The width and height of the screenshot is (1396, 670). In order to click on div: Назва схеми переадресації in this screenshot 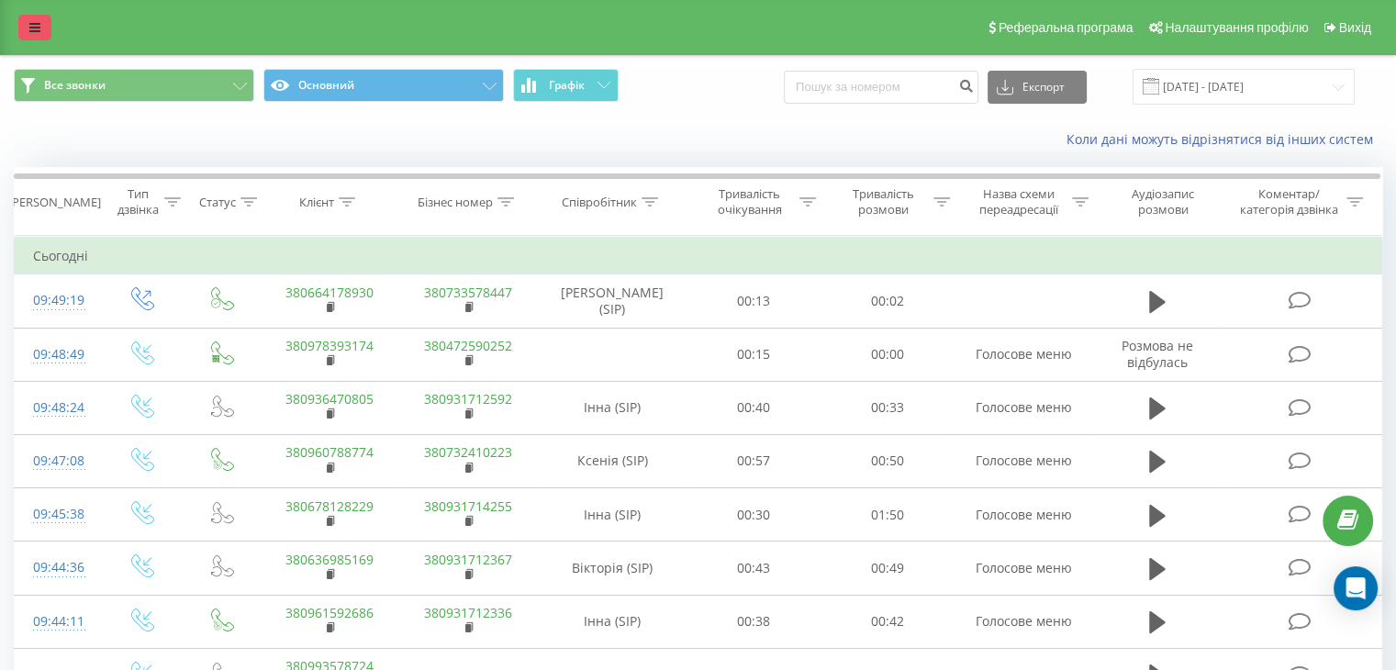, I will do `click(1019, 202)`.